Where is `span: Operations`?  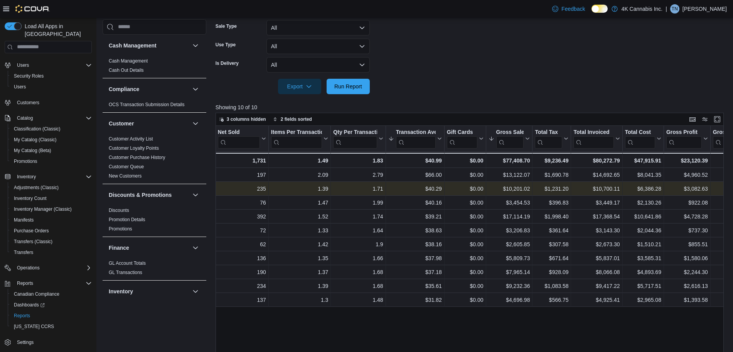 span: Operations is located at coordinates (28, 268).